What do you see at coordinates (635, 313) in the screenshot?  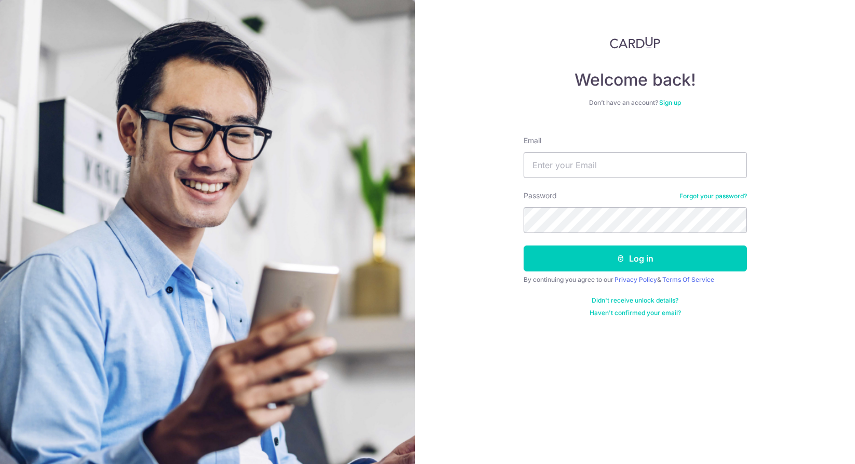 I see `a: Haven't confirmed your email?` at bounding box center [635, 313].